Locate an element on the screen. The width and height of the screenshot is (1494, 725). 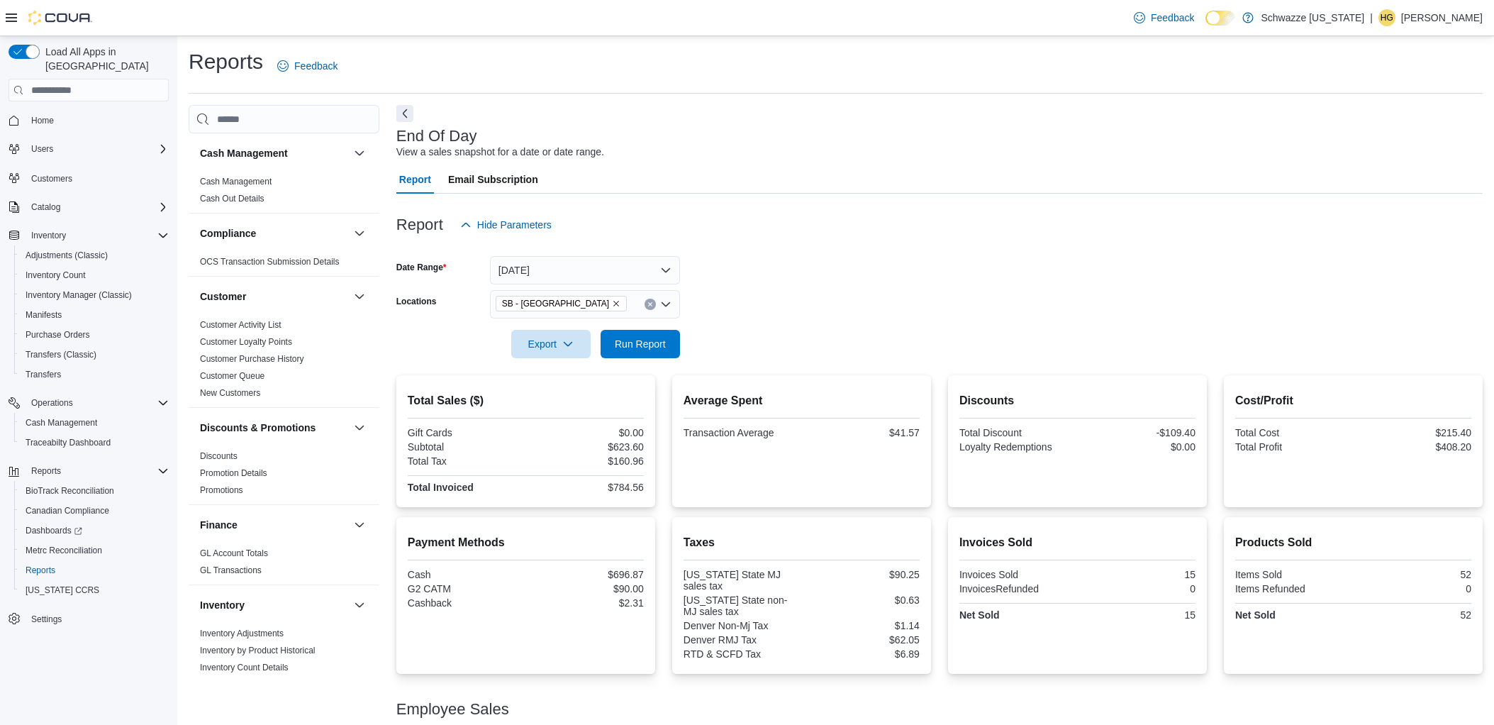
h1: Reports is located at coordinates (225, 62).